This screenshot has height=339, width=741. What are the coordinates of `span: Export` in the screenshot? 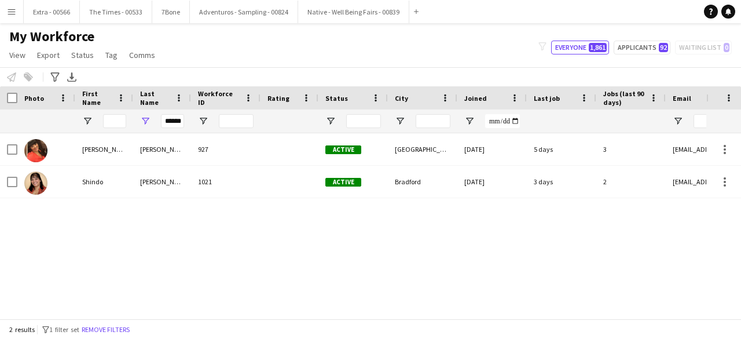 It's located at (48, 55).